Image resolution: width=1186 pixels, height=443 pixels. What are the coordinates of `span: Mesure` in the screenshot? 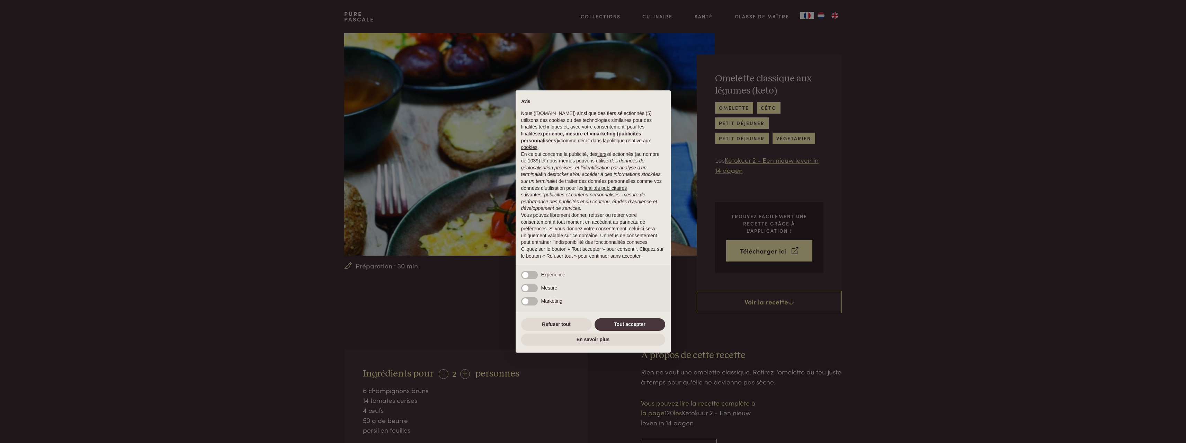 It's located at (549, 288).